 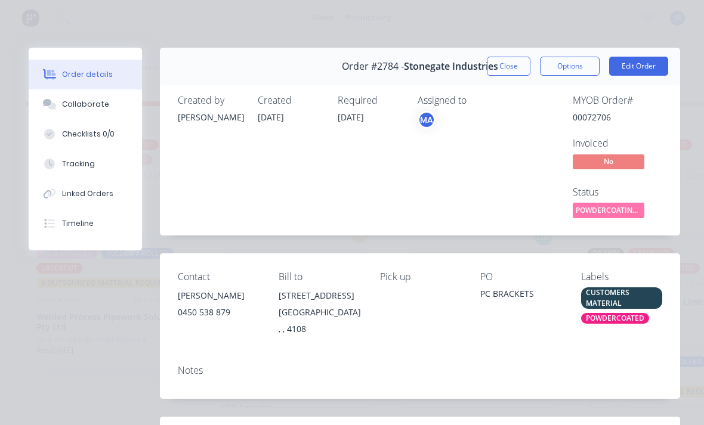 I want to click on div: Bill to, so click(x=320, y=277).